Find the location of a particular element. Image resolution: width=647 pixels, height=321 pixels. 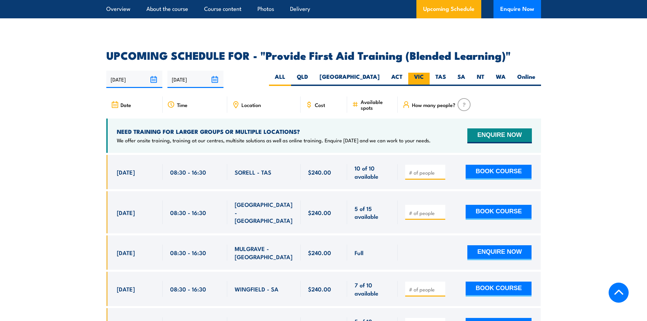

h4: NEED TRAINING FOR LARGER GROUPS OR MULTIPLE LOCATIONS? is located at coordinates (274, 131).